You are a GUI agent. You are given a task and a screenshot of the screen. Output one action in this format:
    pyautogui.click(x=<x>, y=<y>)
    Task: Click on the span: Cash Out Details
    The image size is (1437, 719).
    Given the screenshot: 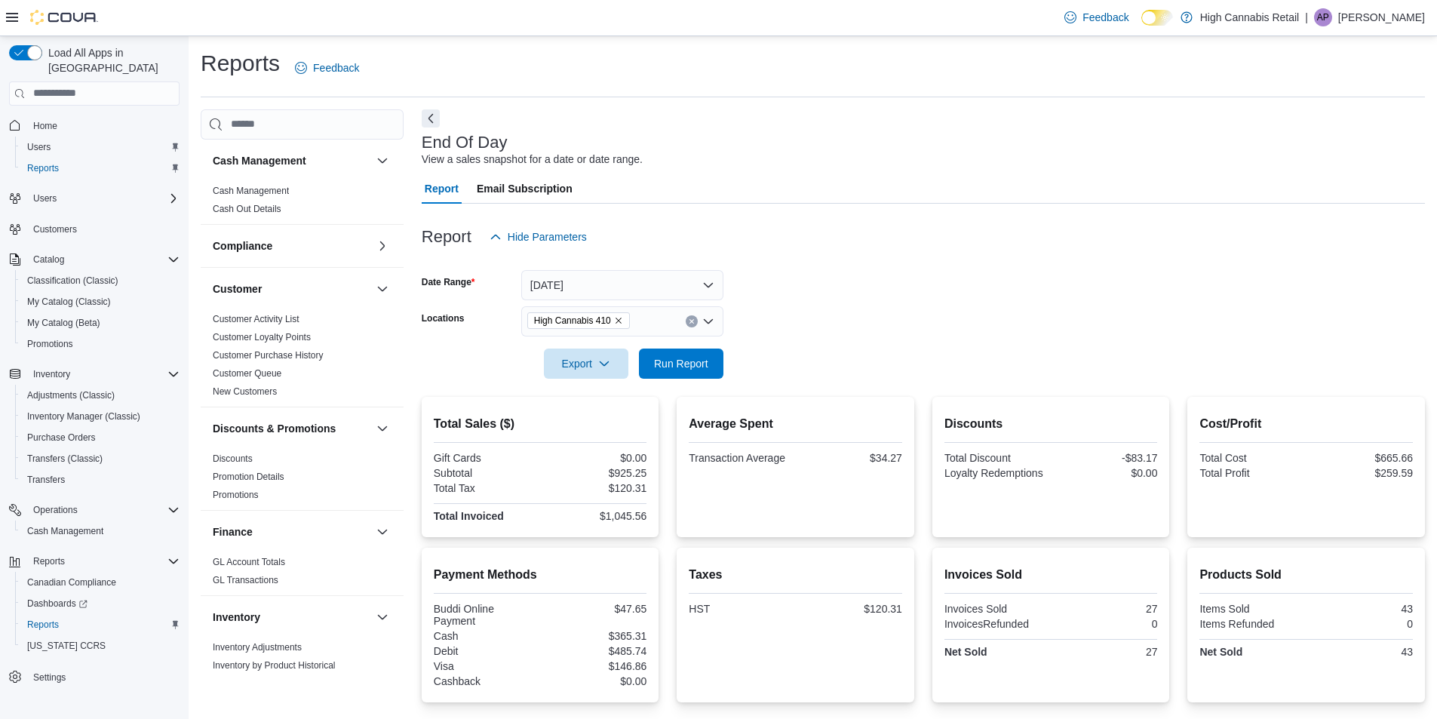 What is the action you would take?
    pyautogui.click(x=247, y=209)
    